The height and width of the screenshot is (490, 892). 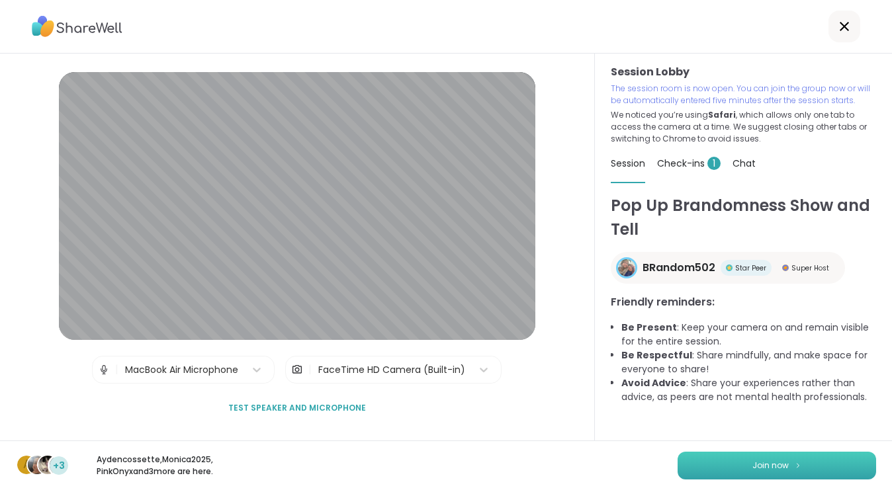 I want to click on h3: Session Lobby, so click(x=743, y=72).